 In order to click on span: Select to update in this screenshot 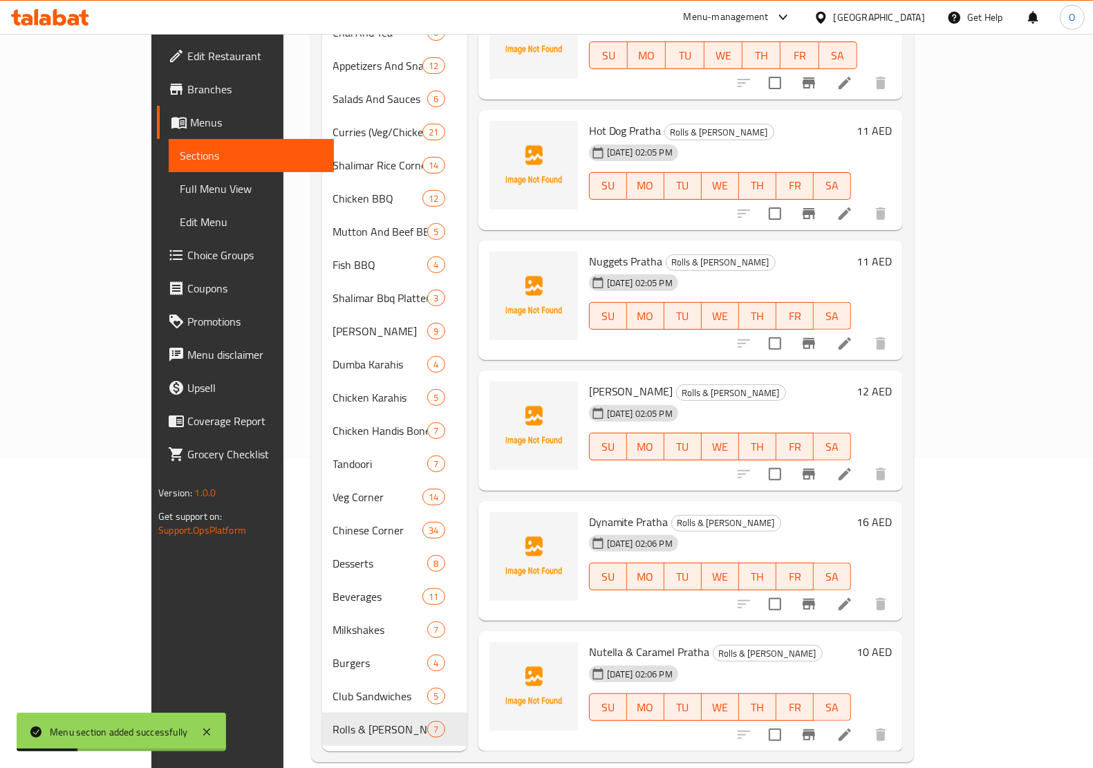, I will do `click(775, 735)`.